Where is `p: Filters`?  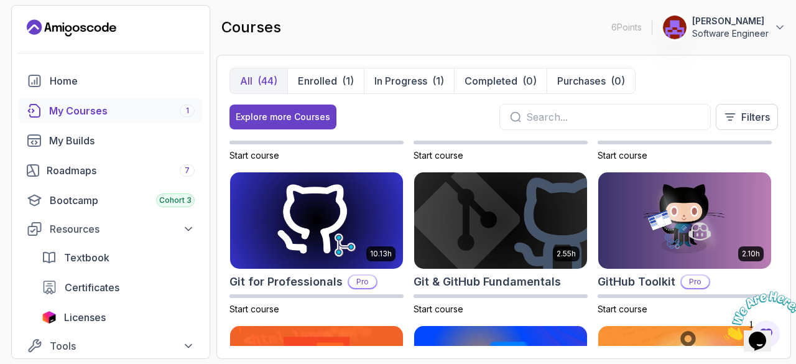 p: Filters is located at coordinates (755, 117).